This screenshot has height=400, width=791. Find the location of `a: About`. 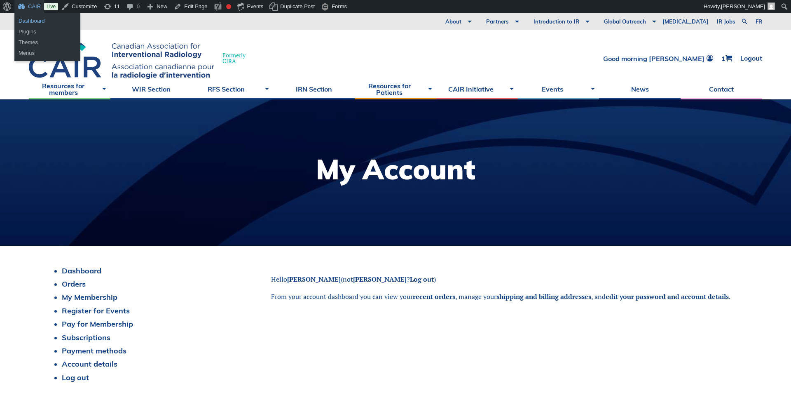

a: About is located at coordinates (453, 21).